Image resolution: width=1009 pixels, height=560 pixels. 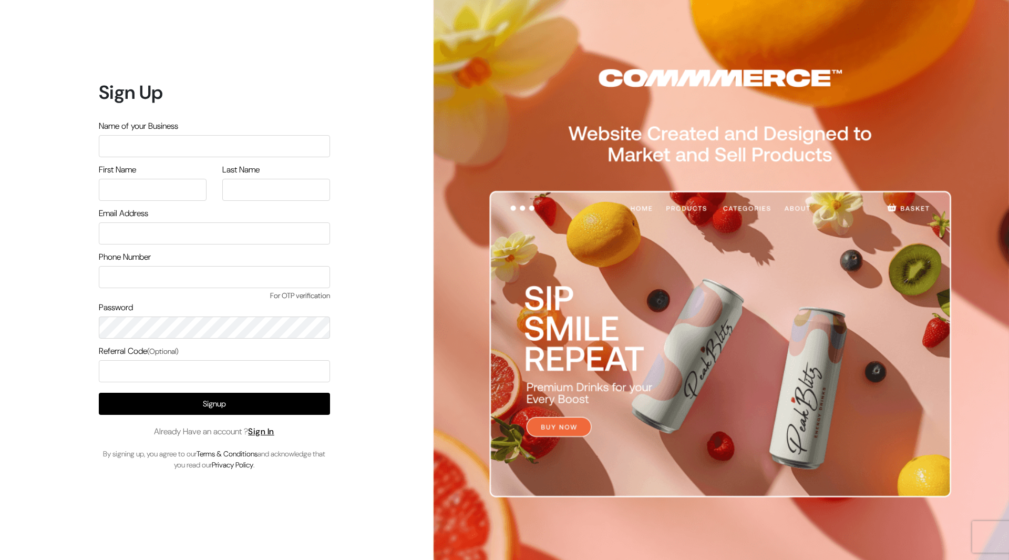 I want to click on label: Email Address, so click(x=123, y=213).